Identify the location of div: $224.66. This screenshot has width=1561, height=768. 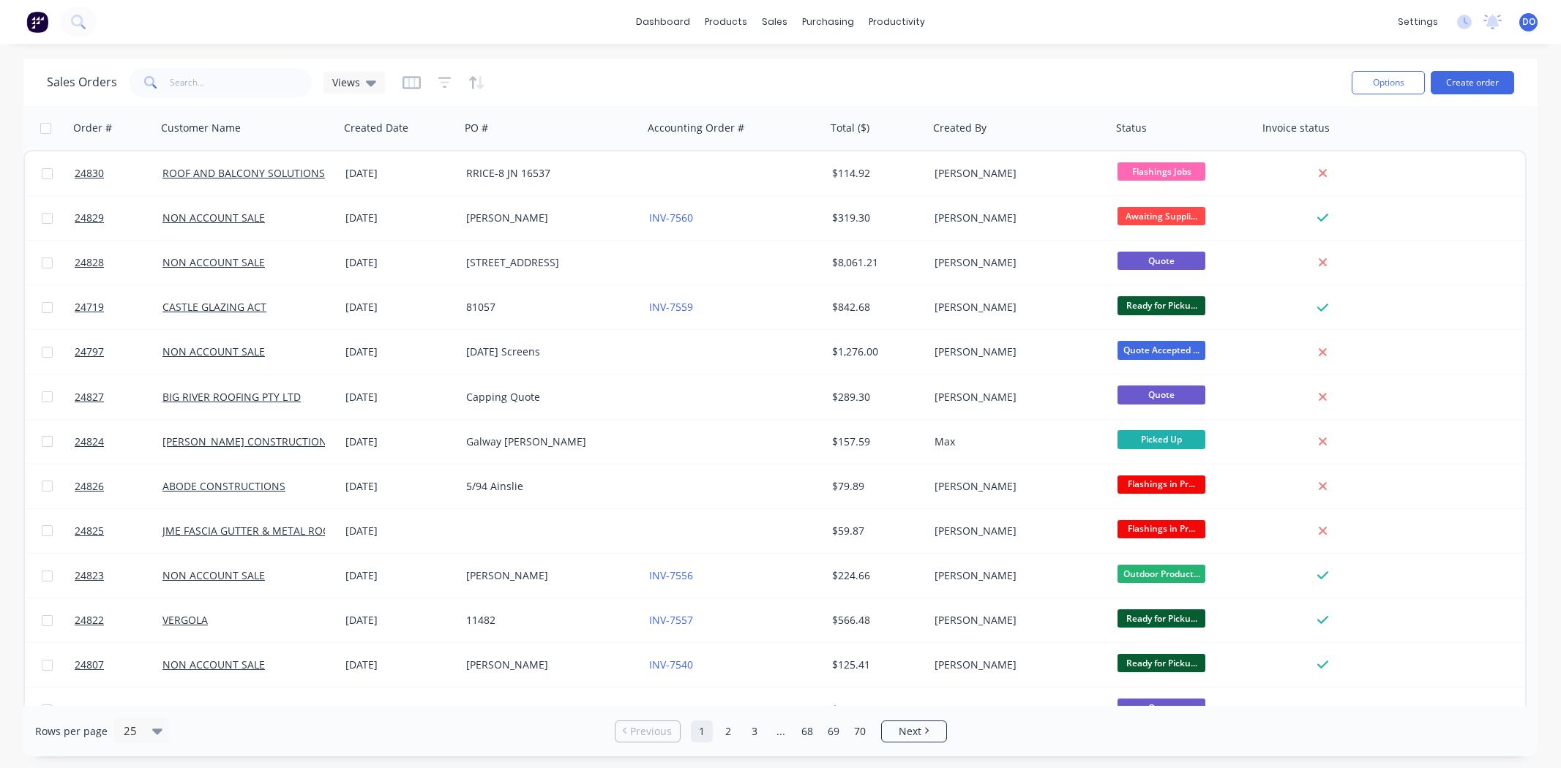
(875, 576).